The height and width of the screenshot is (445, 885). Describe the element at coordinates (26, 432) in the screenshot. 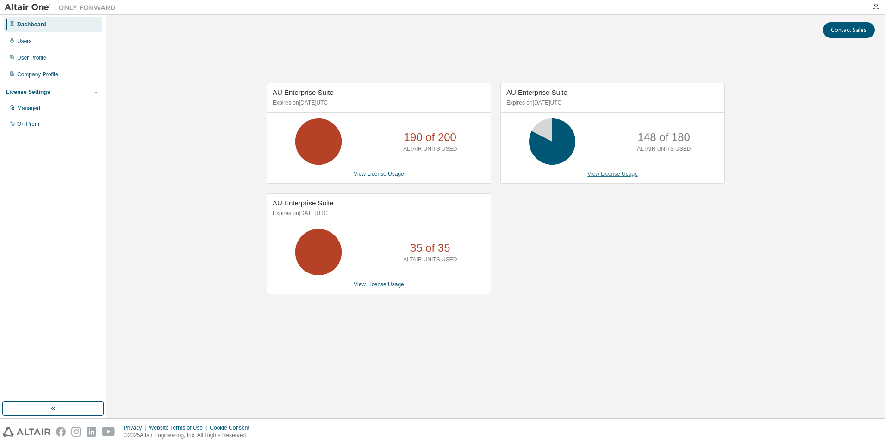

I see `img: altair_logo.svg` at that location.